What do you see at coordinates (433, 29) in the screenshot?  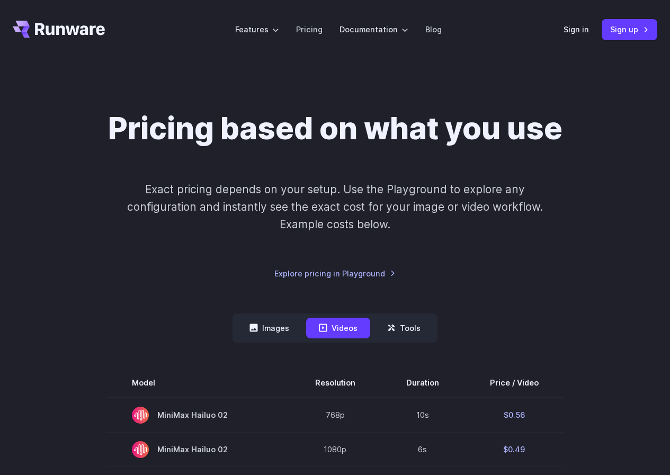 I see `a: Blog` at bounding box center [433, 29].